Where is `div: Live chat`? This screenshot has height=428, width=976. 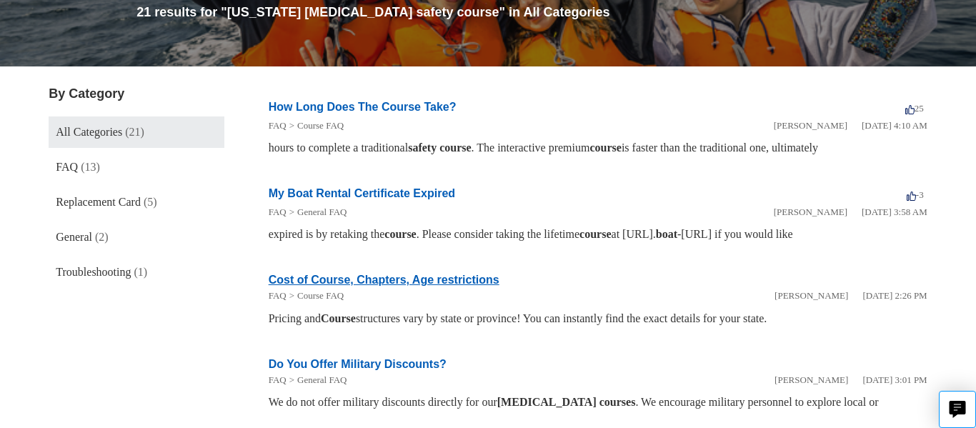
div: Live chat is located at coordinates (958, 410).